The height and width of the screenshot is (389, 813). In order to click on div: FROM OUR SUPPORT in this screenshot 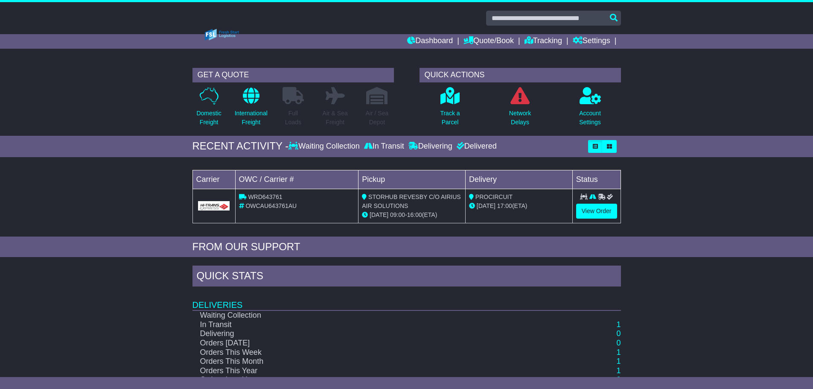, I will do `click(407, 247)`.